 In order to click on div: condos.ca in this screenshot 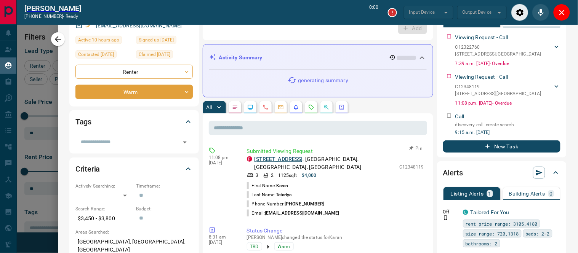, I will do `click(465, 213)`.